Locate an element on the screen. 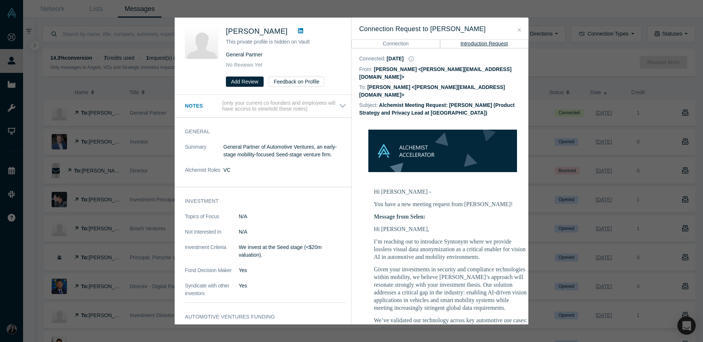  h3: Investment is located at coordinates (260, 201).